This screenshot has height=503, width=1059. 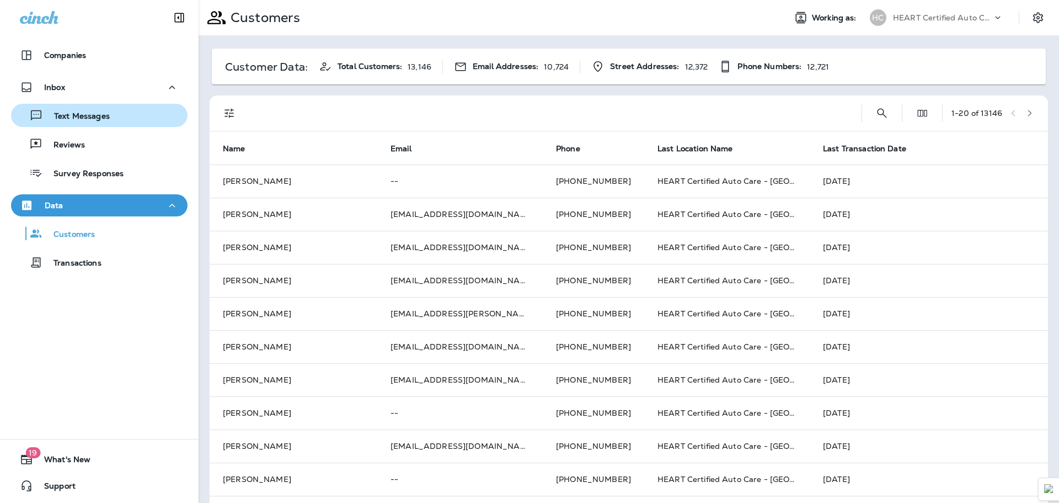 I want to click on p: Customer Data:, so click(x=267, y=67).